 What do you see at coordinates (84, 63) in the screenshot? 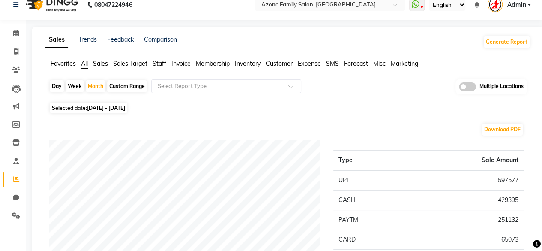
I see `span: All` at bounding box center [84, 63].